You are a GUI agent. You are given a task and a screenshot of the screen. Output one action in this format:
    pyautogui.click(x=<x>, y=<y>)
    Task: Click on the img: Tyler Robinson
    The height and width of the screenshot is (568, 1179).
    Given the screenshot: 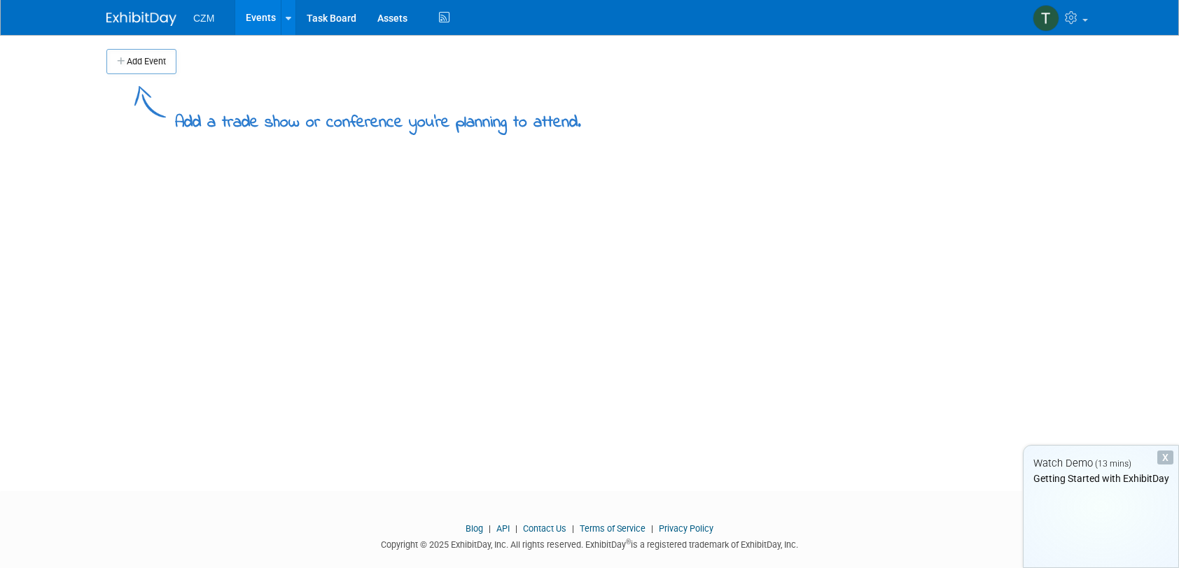 What is the action you would take?
    pyautogui.click(x=1046, y=18)
    